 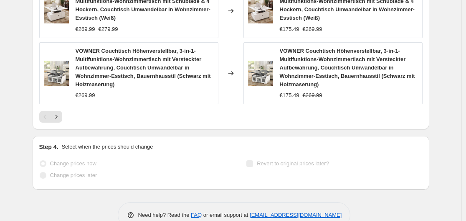 I want to click on span: Need help? Read the, so click(x=165, y=214).